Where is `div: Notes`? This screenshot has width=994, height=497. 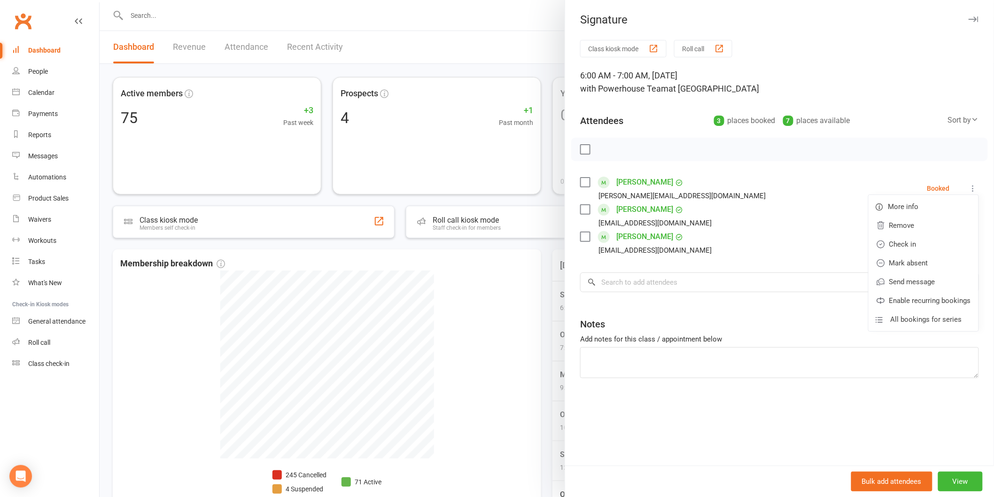
div: Notes is located at coordinates (592, 324).